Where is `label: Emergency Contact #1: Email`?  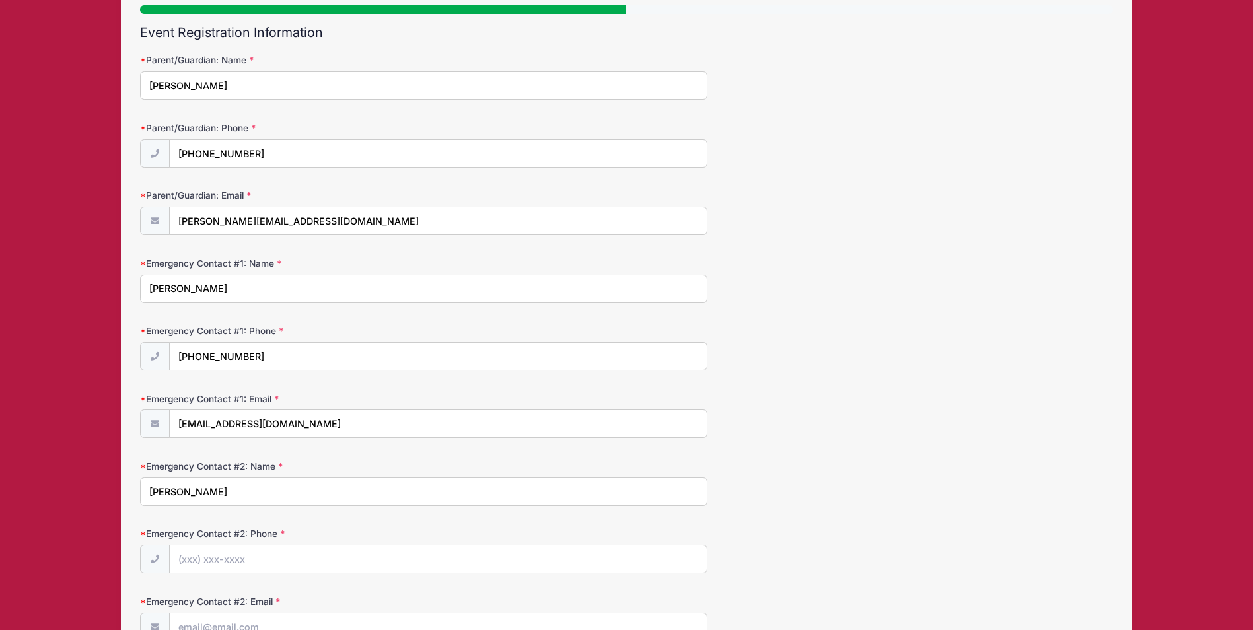
label: Emergency Contact #1: Email is located at coordinates (302, 399).